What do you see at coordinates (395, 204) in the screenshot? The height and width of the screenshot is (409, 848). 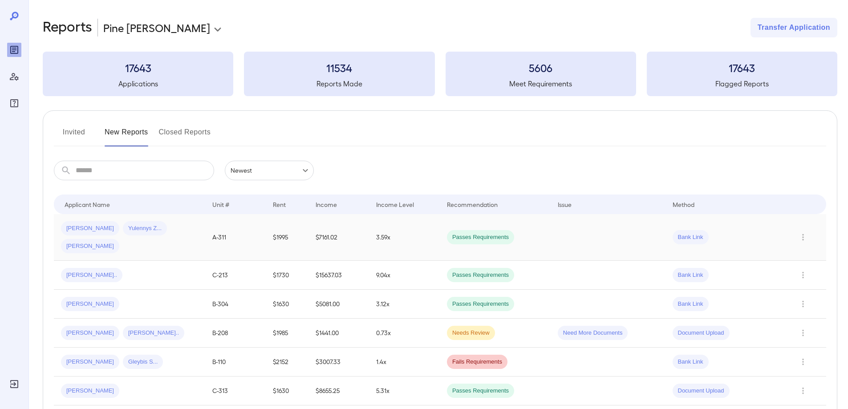 I see `div: Income Level` at bounding box center [395, 204].